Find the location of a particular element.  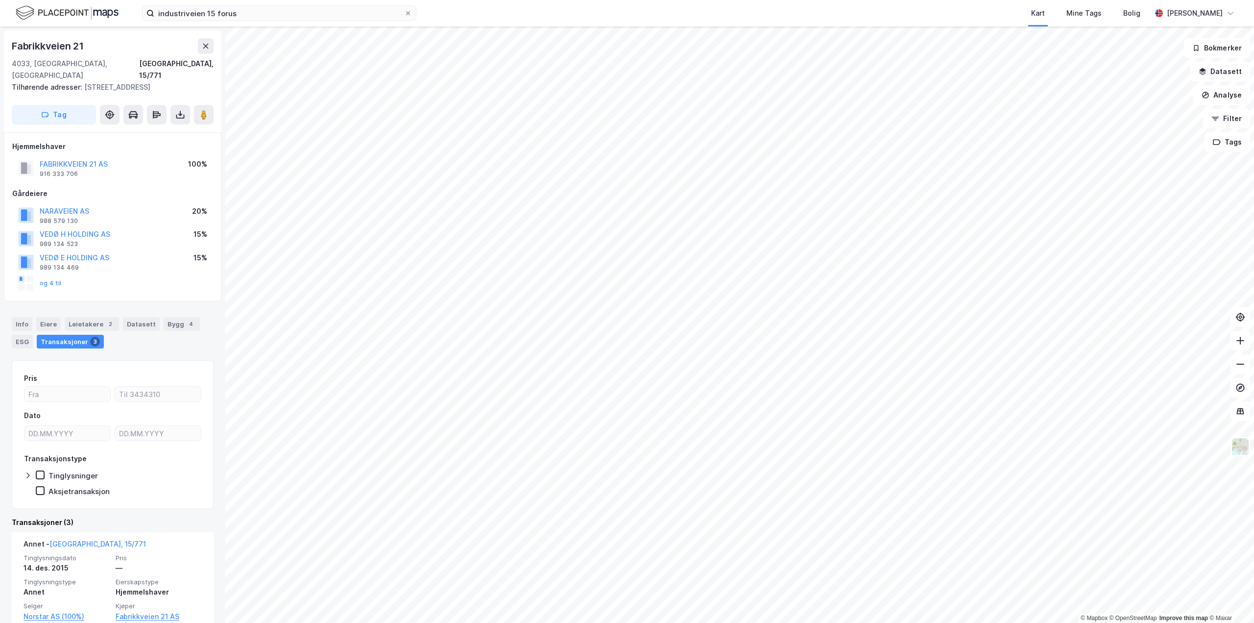

div: 14. des. 2015 is located at coordinates (67, 568).